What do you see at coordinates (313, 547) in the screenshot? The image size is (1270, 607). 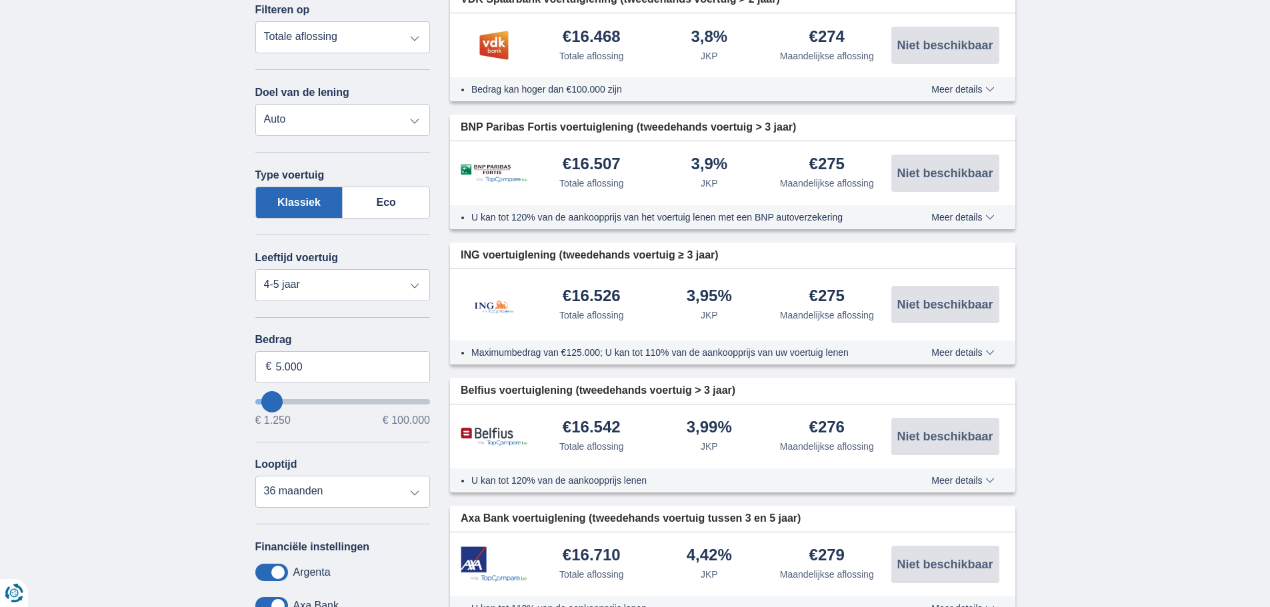 I see `label: Financiële instellingen` at bounding box center [313, 547].